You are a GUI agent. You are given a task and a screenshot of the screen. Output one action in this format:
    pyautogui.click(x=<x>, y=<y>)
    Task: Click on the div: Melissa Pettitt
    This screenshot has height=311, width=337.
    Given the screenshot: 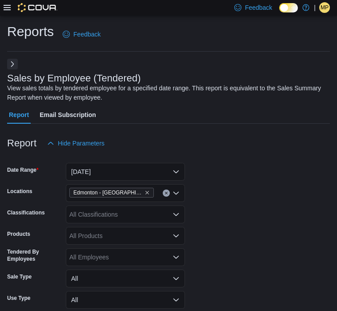 What is the action you would take?
    pyautogui.click(x=324, y=8)
    